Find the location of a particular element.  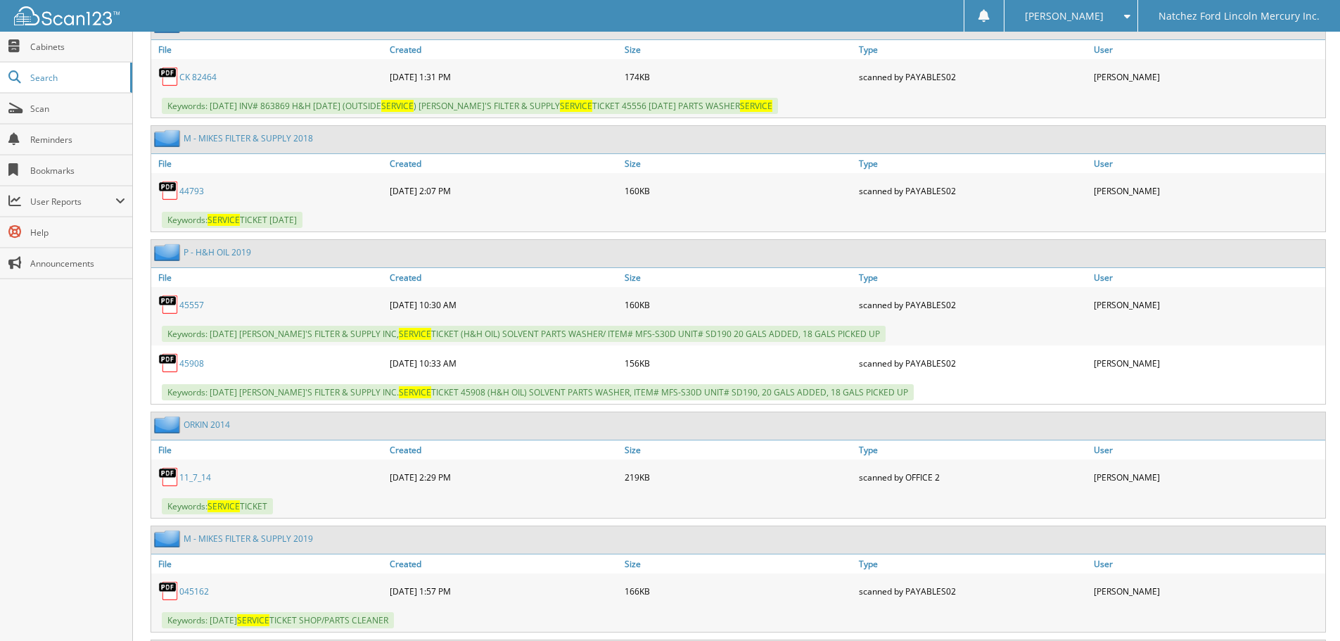

a: 045162 is located at coordinates (194, 591).